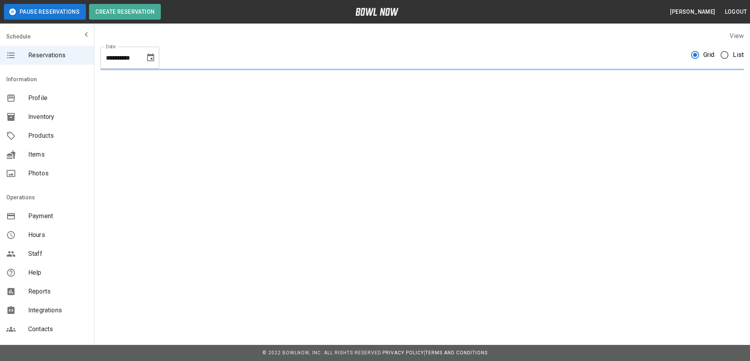 The width and height of the screenshot is (750, 361). Describe the element at coordinates (58, 235) in the screenshot. I see `span: Hours` at that location.